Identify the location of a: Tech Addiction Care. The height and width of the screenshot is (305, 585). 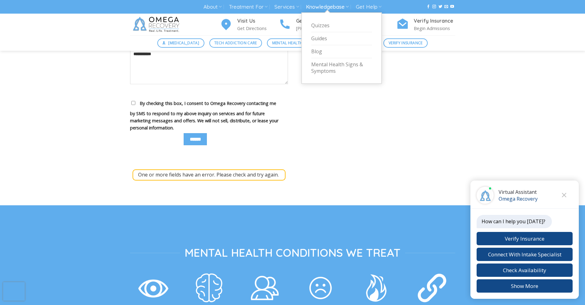
(236, 43).